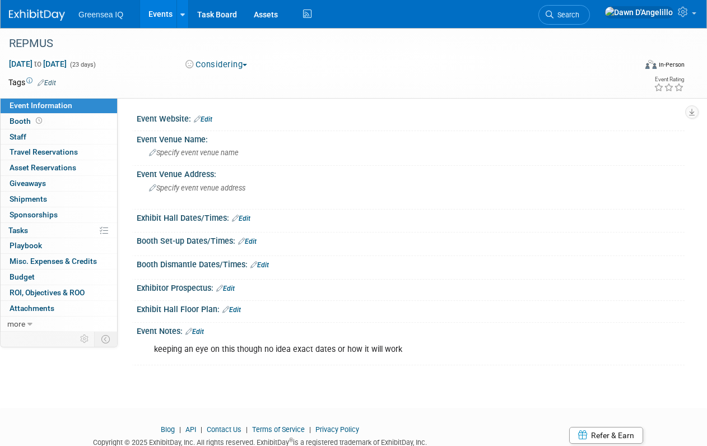 The height and width of the screenshot is (446, 707). Describe the element at coordinates (564, 15) in the screenshot. I see `a: Search` at that location.